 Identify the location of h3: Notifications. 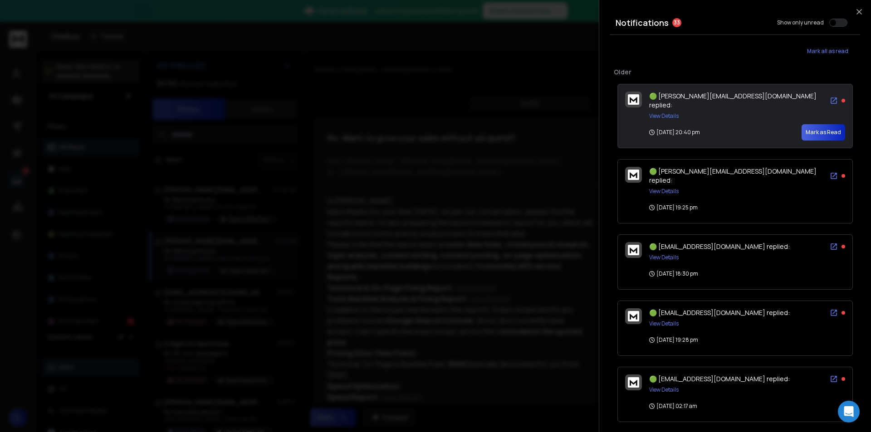
(642, 23).